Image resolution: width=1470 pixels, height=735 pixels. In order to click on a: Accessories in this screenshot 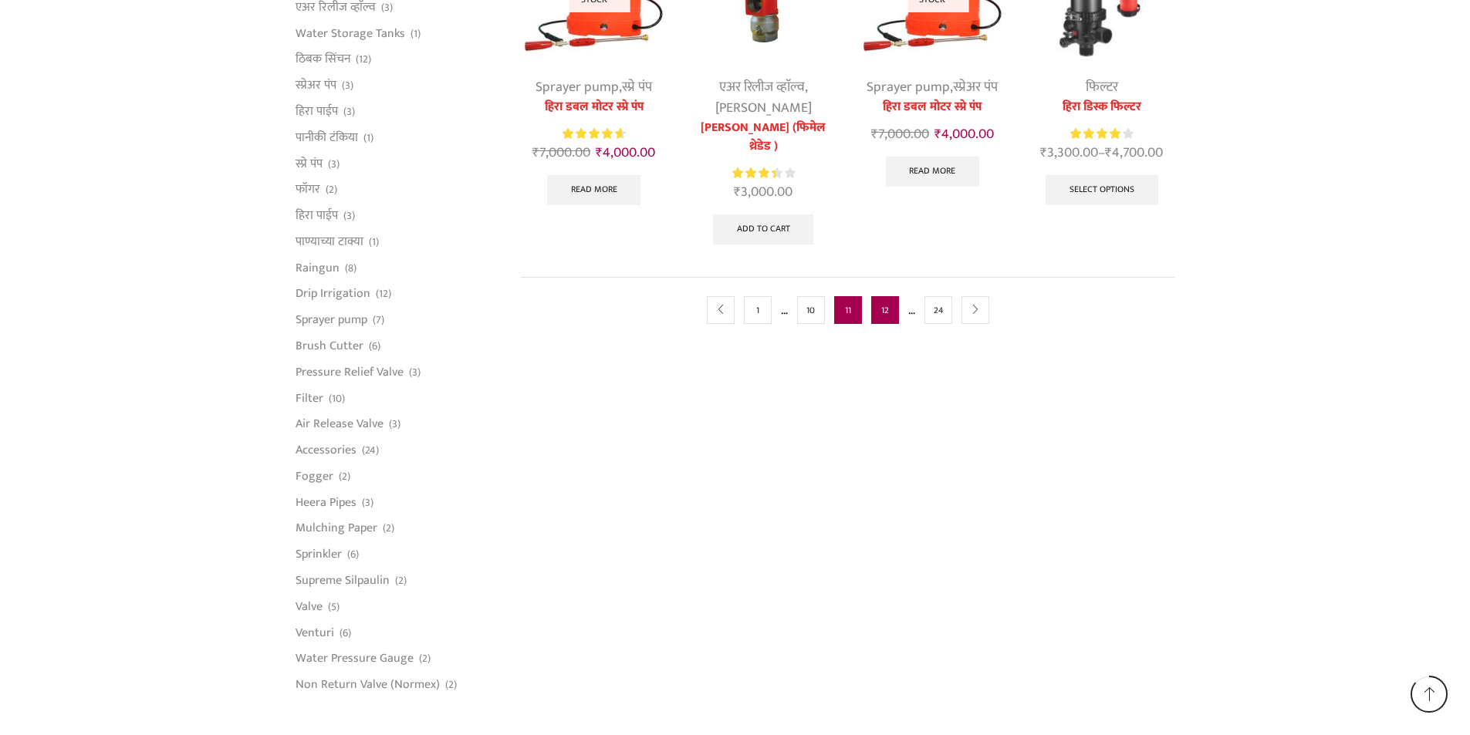, I will do `click(326, 451)`.